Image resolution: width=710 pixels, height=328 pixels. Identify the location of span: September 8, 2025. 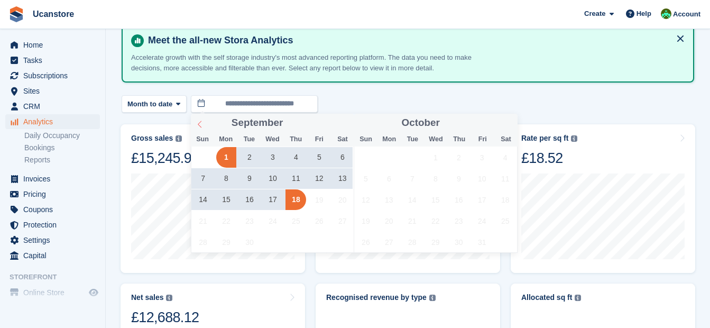
(226, 178).